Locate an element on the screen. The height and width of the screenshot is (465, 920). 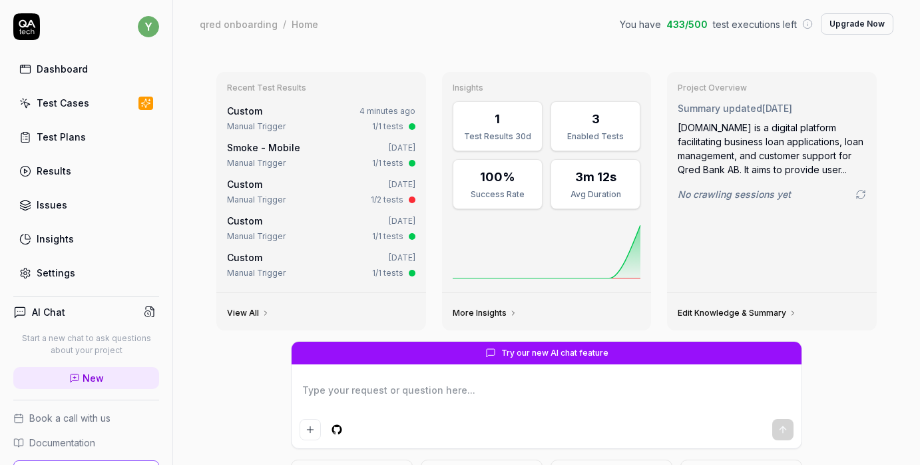
button: y is located at coordinates (148, 27).